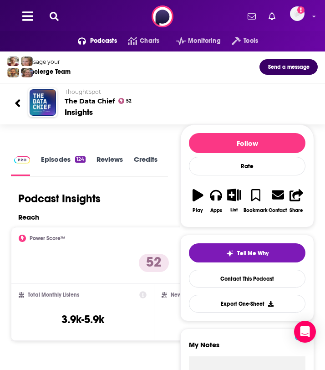 The image size is (325, 370). I want to click on span: 52, so click(129, 101).